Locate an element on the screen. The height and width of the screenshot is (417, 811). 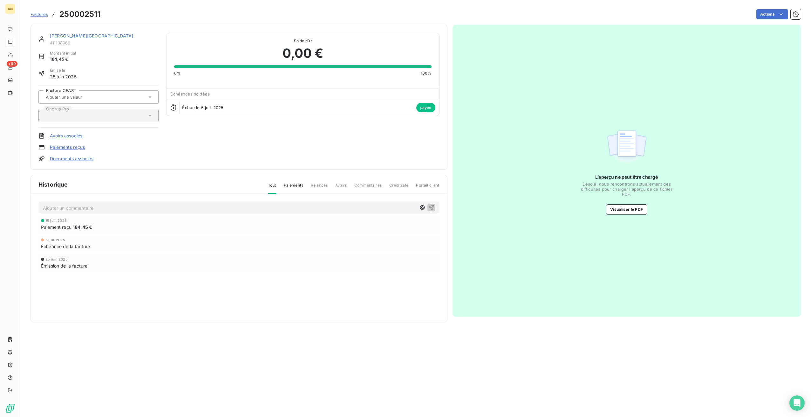
span: 100% is located at coordinates (426, 73).